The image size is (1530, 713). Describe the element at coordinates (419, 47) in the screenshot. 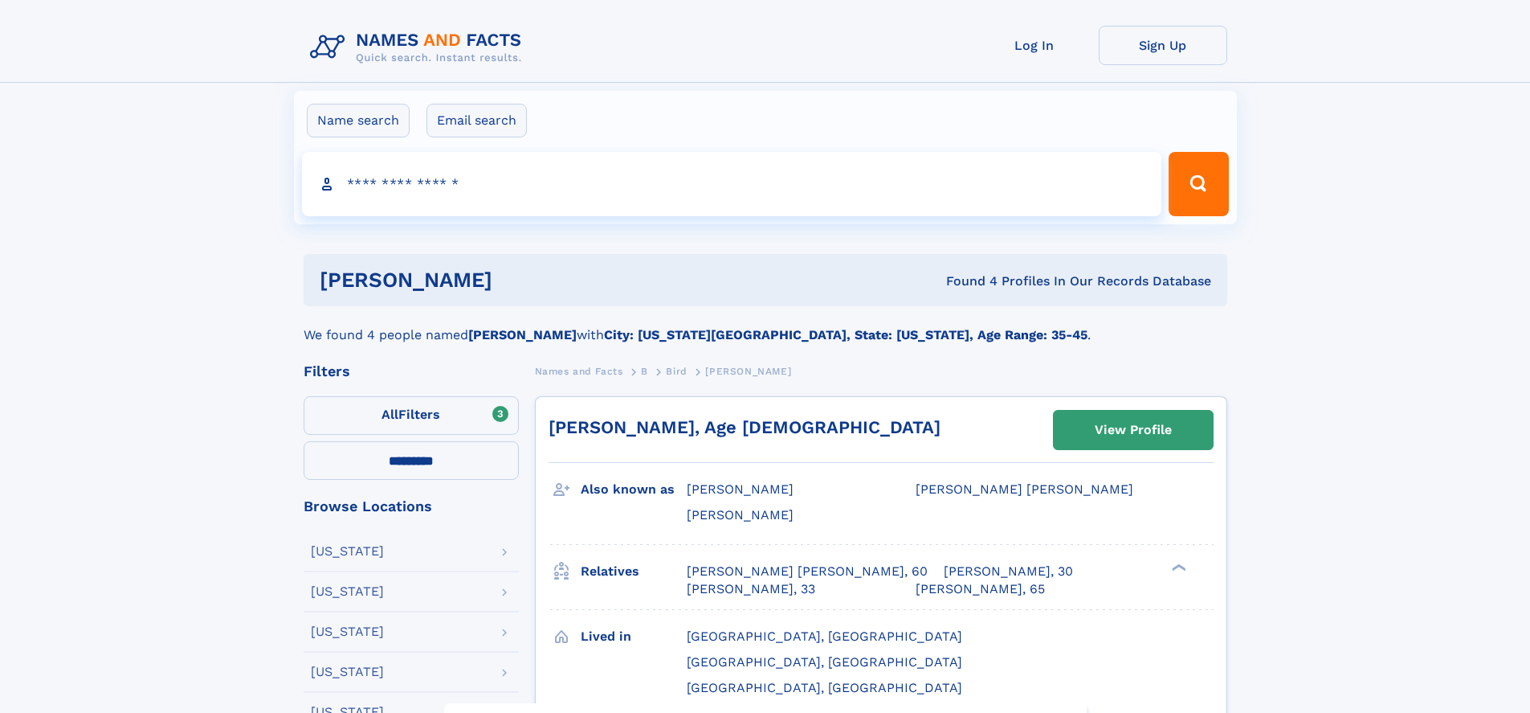

I see `img: Logo Names and Facts` at that location.